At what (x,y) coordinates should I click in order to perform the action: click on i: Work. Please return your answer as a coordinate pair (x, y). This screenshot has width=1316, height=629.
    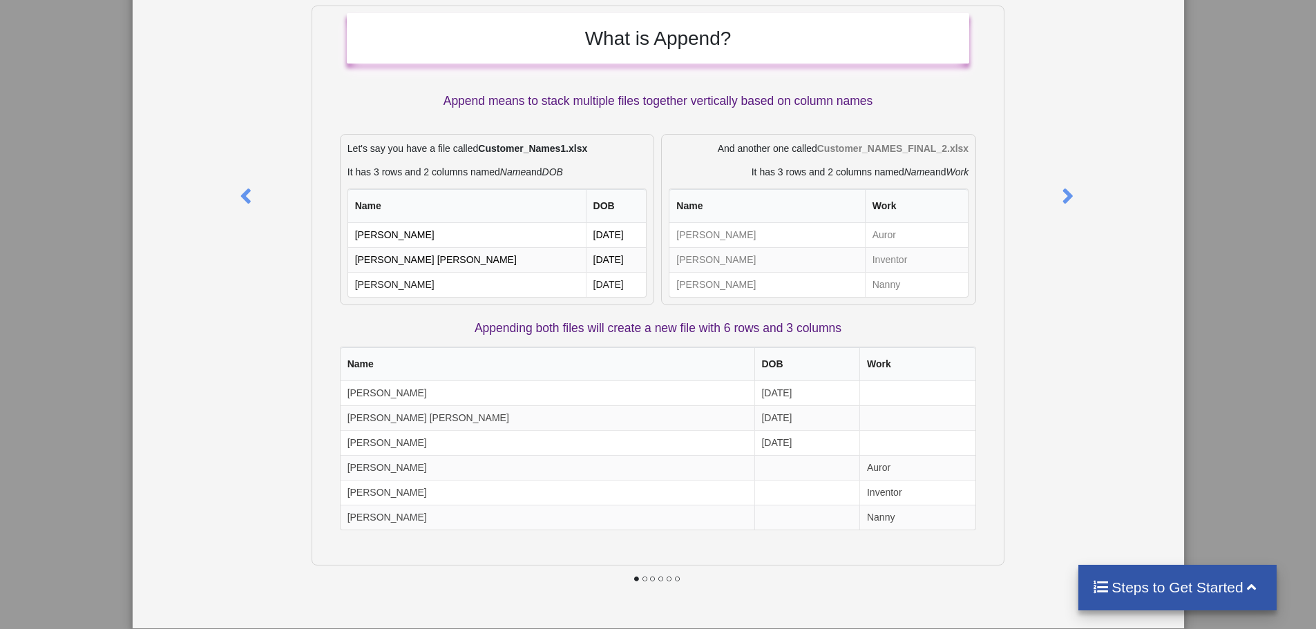
    Looking at the image, I should click on (957, 172).